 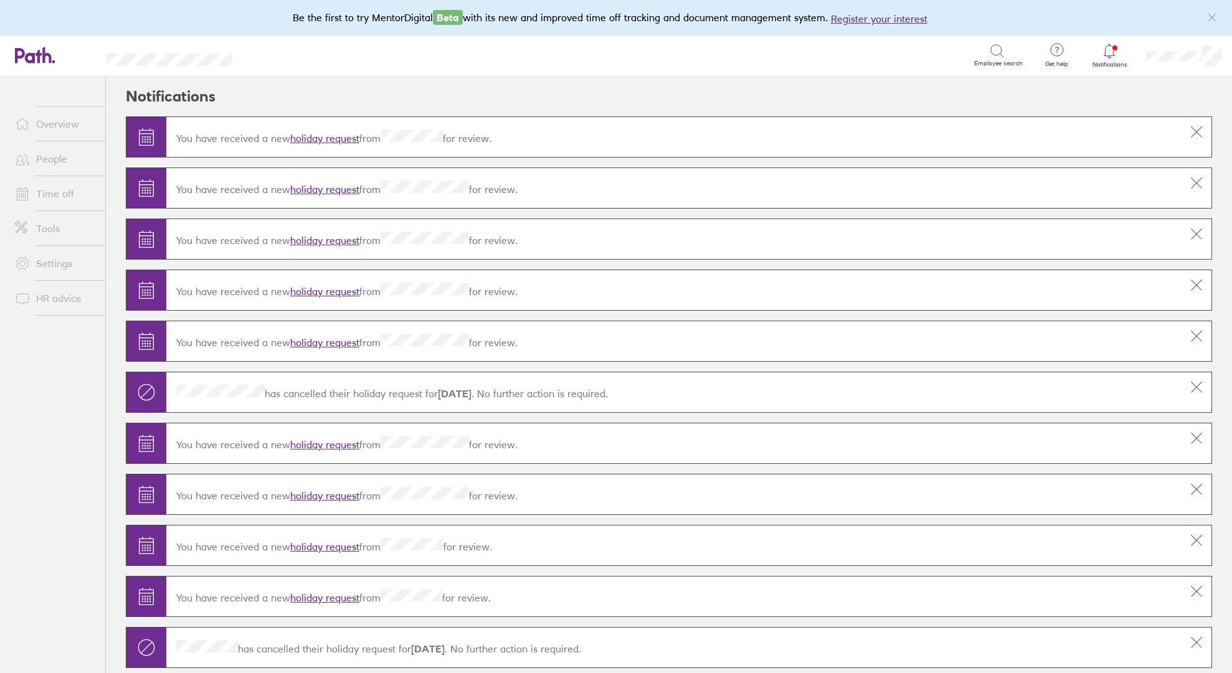 I want to click on div: Be the first to try MentorDigital with its new and improved time off tracking and document manage..., so click(x=616, y=18).